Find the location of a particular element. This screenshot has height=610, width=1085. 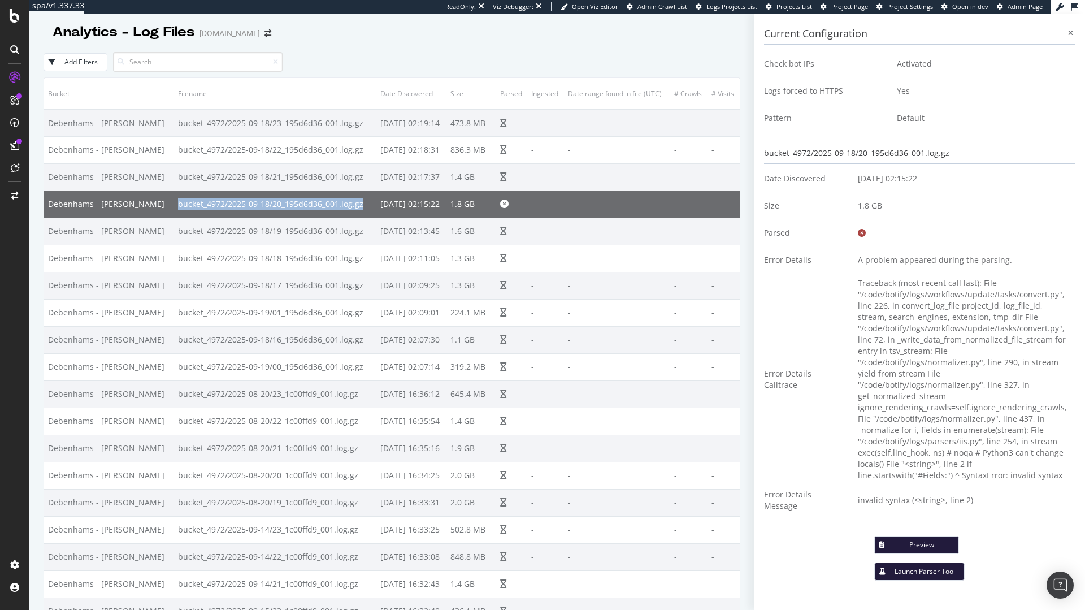

td: bucket_4972/2025-09-14/23_1c00ffd9_001.log.gz is located at coordinates (275, 530).